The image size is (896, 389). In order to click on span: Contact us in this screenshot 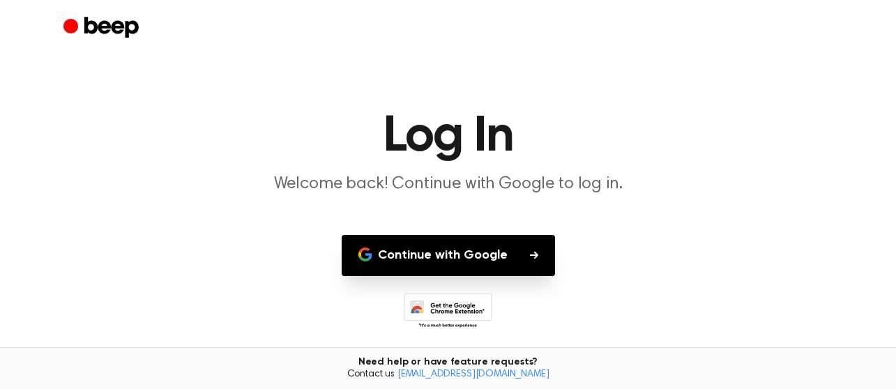, I will do `click(448, 375)`.